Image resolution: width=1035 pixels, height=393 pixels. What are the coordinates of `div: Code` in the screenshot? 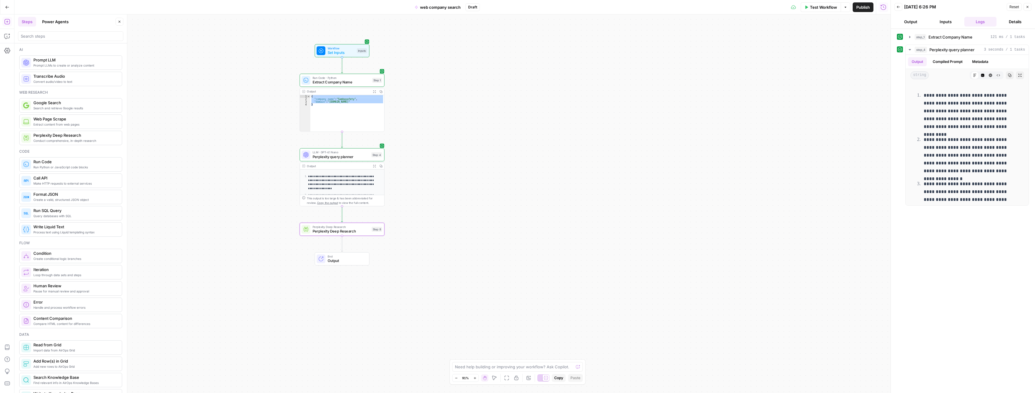 It's located at (71, 151).